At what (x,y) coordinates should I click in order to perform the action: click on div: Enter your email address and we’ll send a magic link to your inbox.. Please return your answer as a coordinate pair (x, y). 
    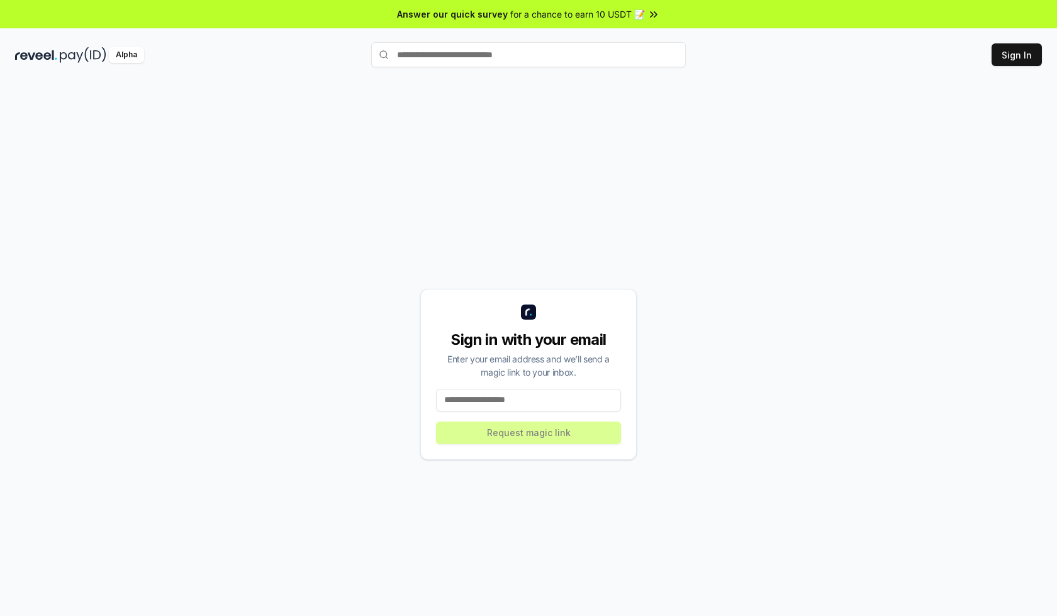
    Looking at the image, I should click on (529, 366).